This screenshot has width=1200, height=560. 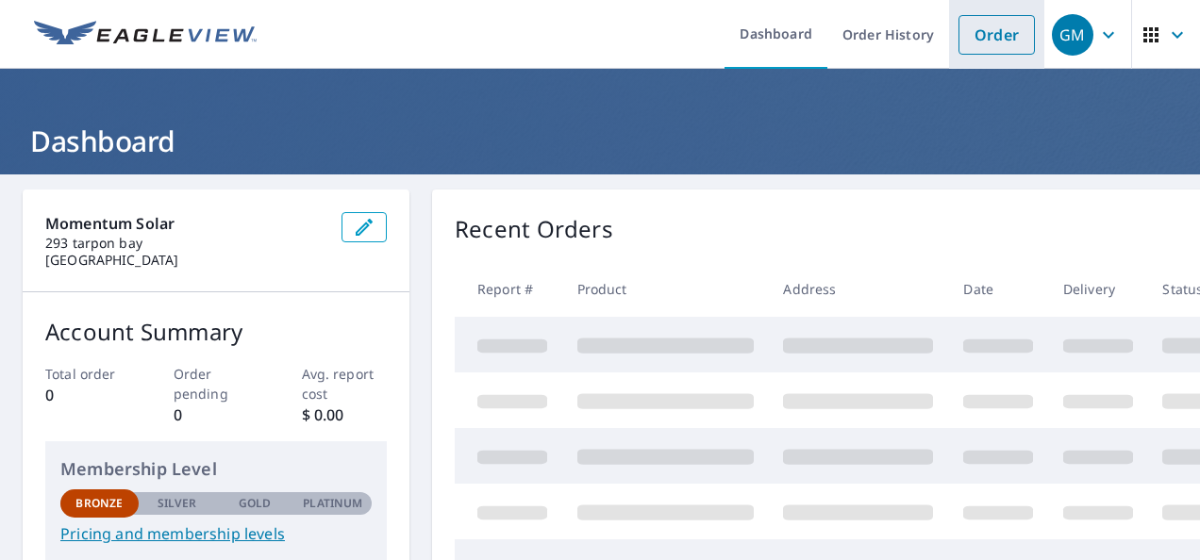 I want to click on p: $ 0.00, so click(x=344, y=415).